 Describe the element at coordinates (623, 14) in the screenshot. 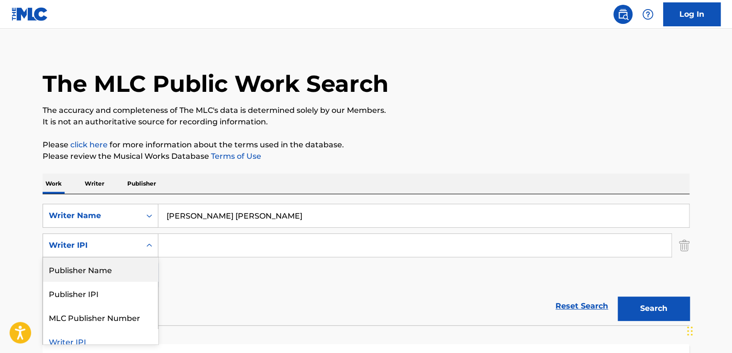

I see `img: search` at that location.